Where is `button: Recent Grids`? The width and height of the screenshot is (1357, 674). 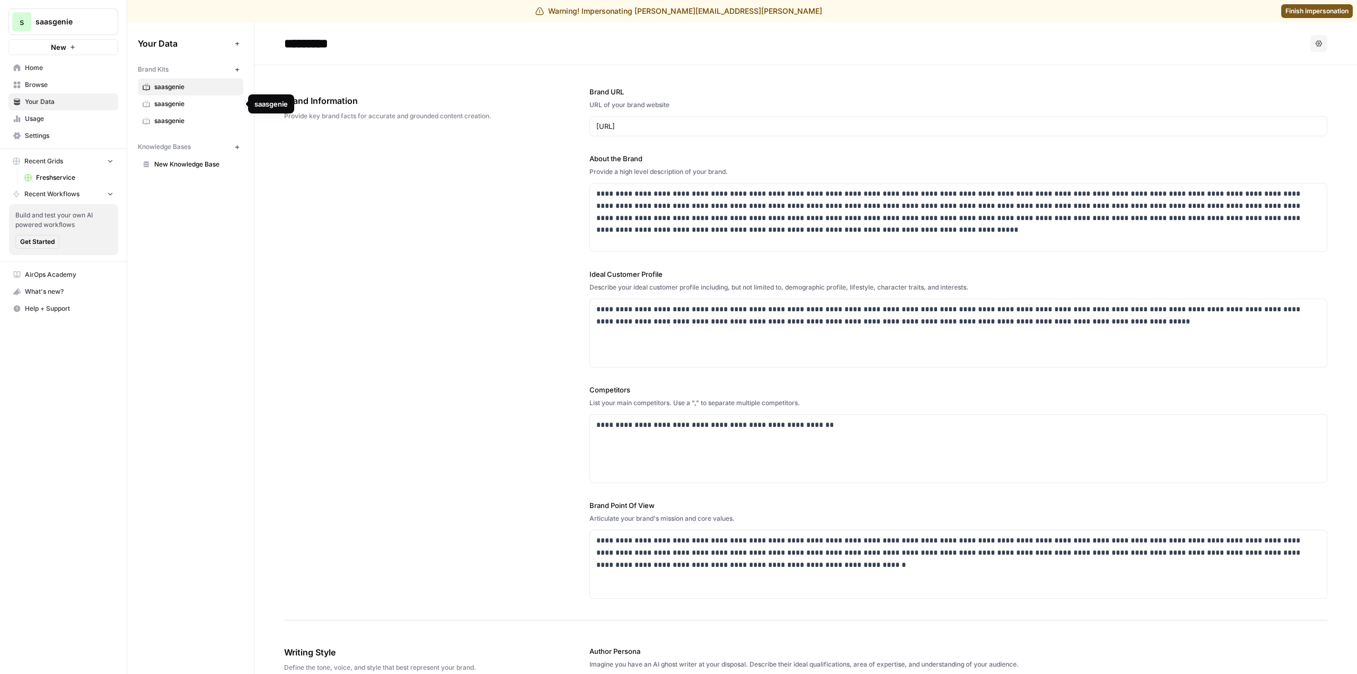
button: Recent Grids is located at coordinates (63, 161).